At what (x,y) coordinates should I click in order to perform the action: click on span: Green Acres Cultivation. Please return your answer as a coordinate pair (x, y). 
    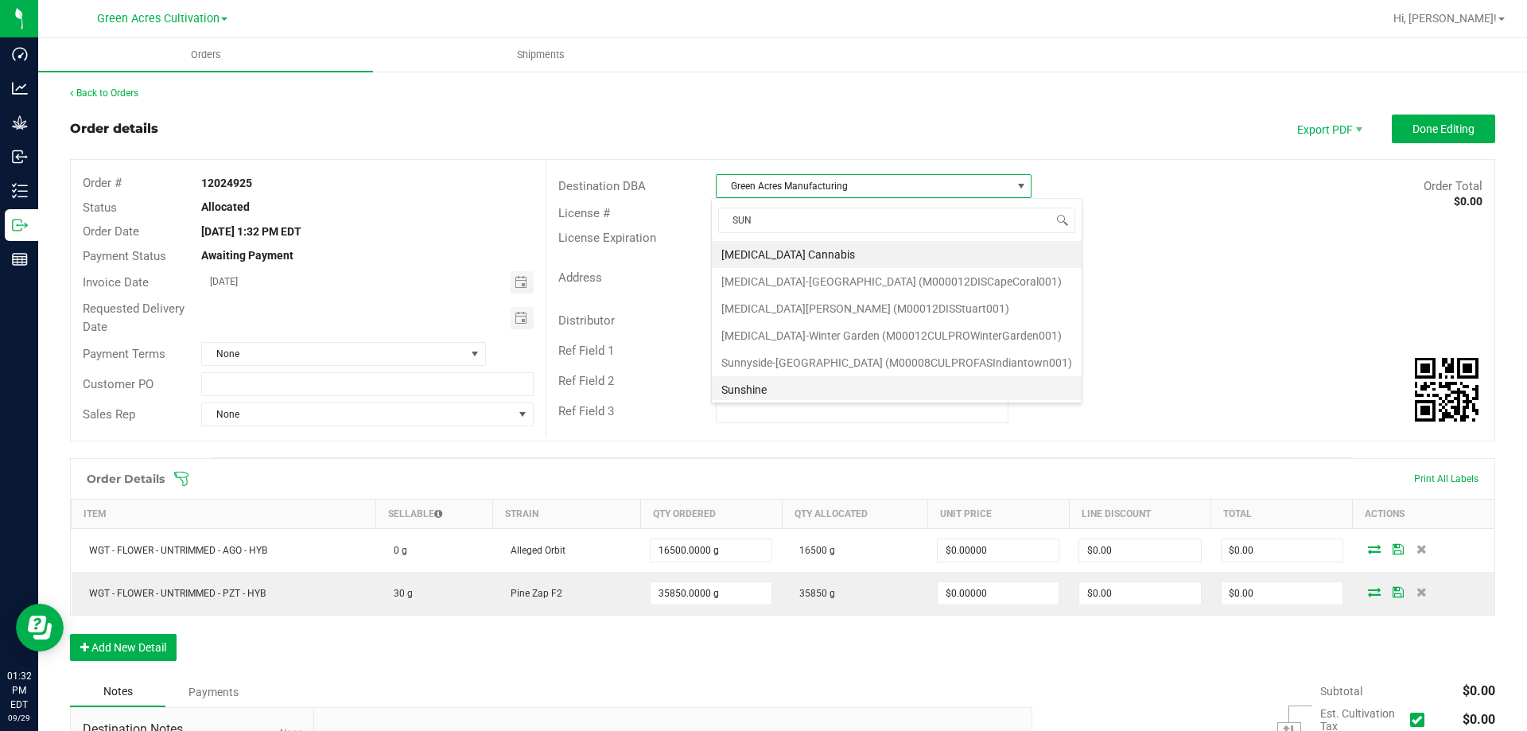
    Looking at the image, I should click on (158, 18).